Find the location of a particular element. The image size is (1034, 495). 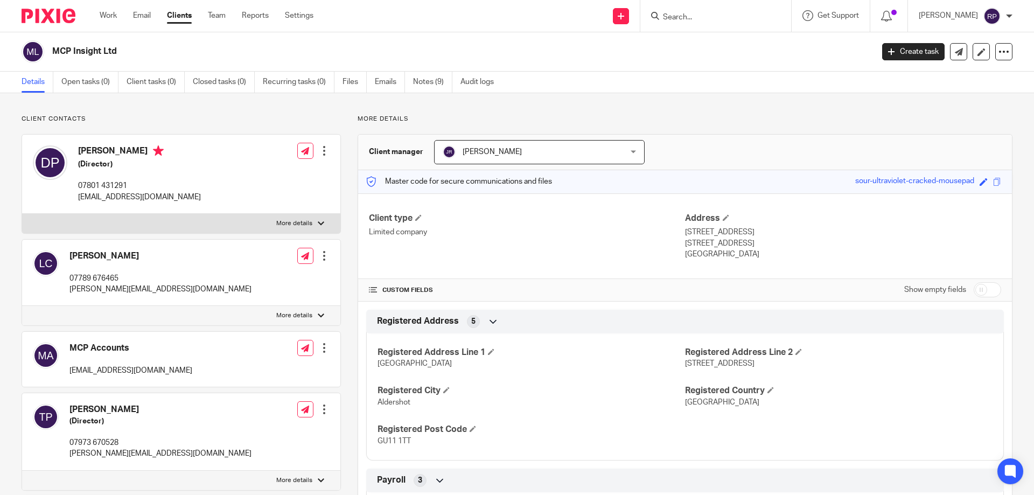

span: Payroll is located at coordinates (391, 480).